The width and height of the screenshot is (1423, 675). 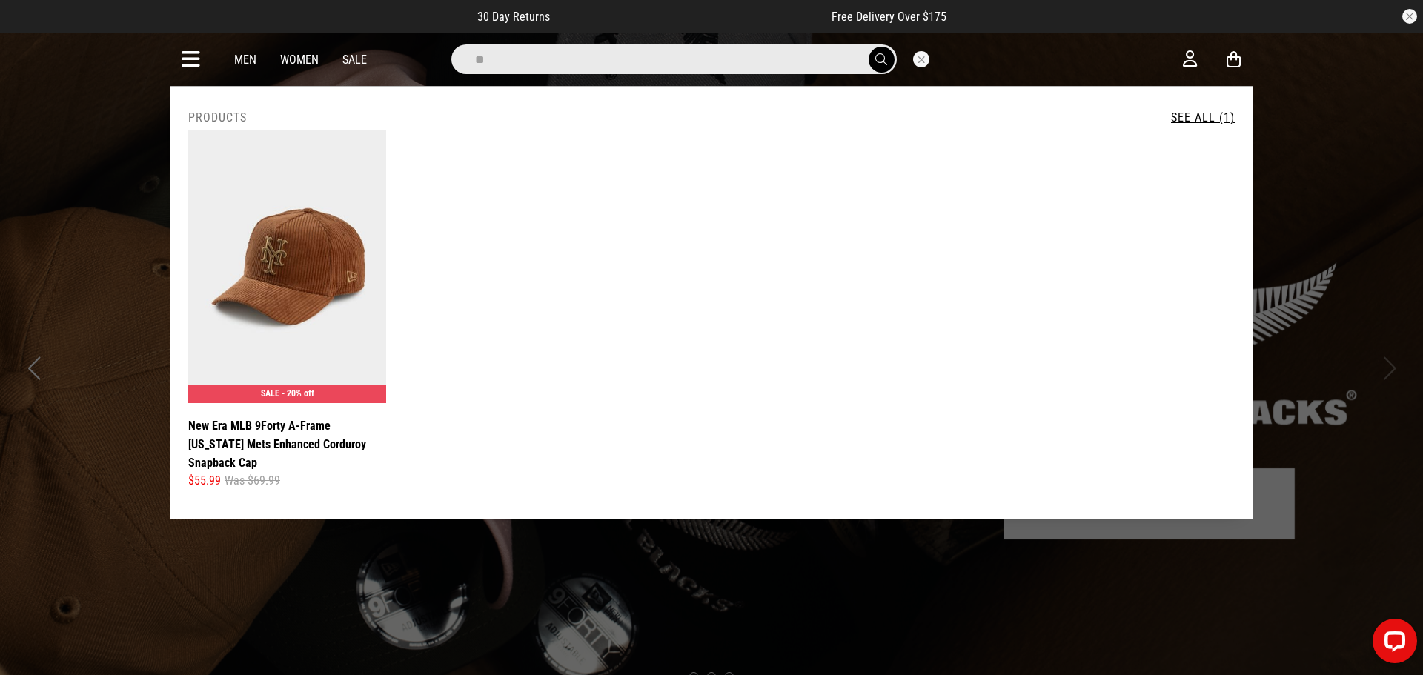 What do you see at coordinates (300, 59) in the screenshot?
I see `a: Women` at bounding box center [300, 59].